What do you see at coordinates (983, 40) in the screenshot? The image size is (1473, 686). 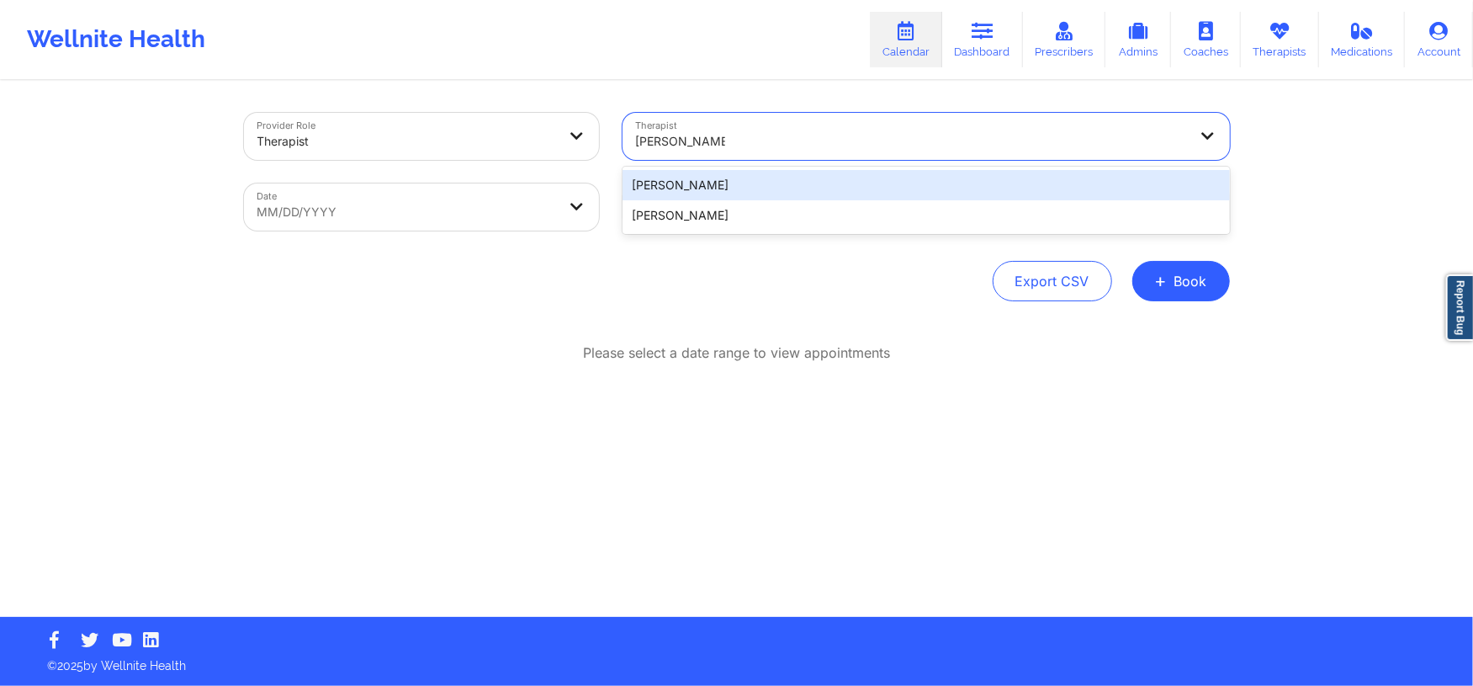 I see `a: Dashboard` at bounding box center [983, 40].